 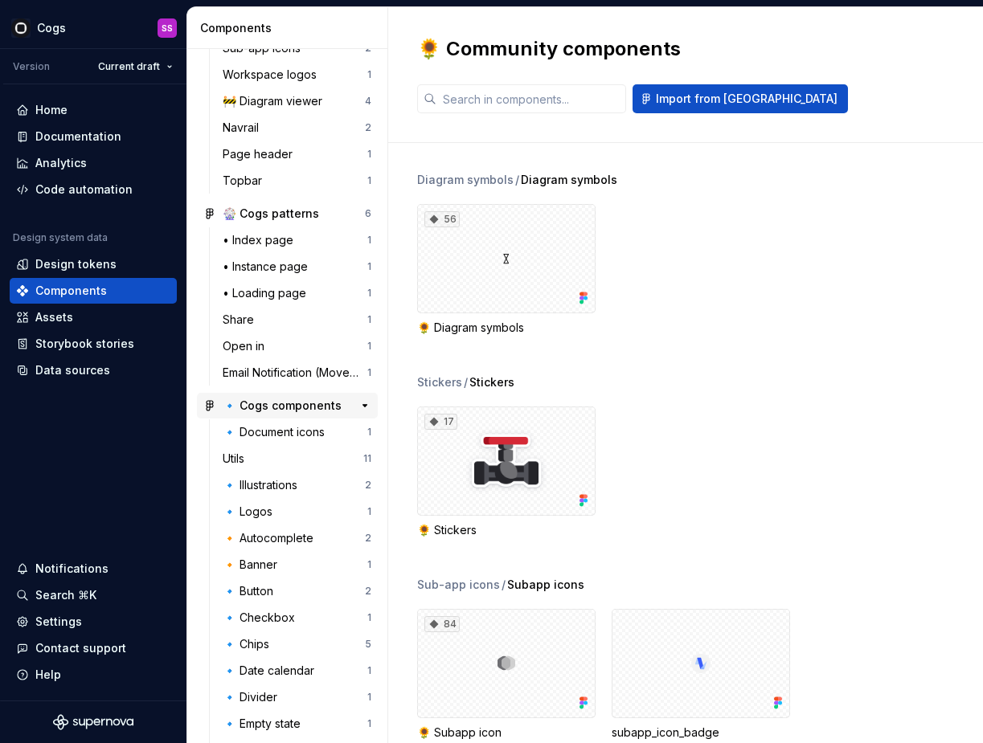 I want to click on div: Code automation, so click(x=84, y=190).